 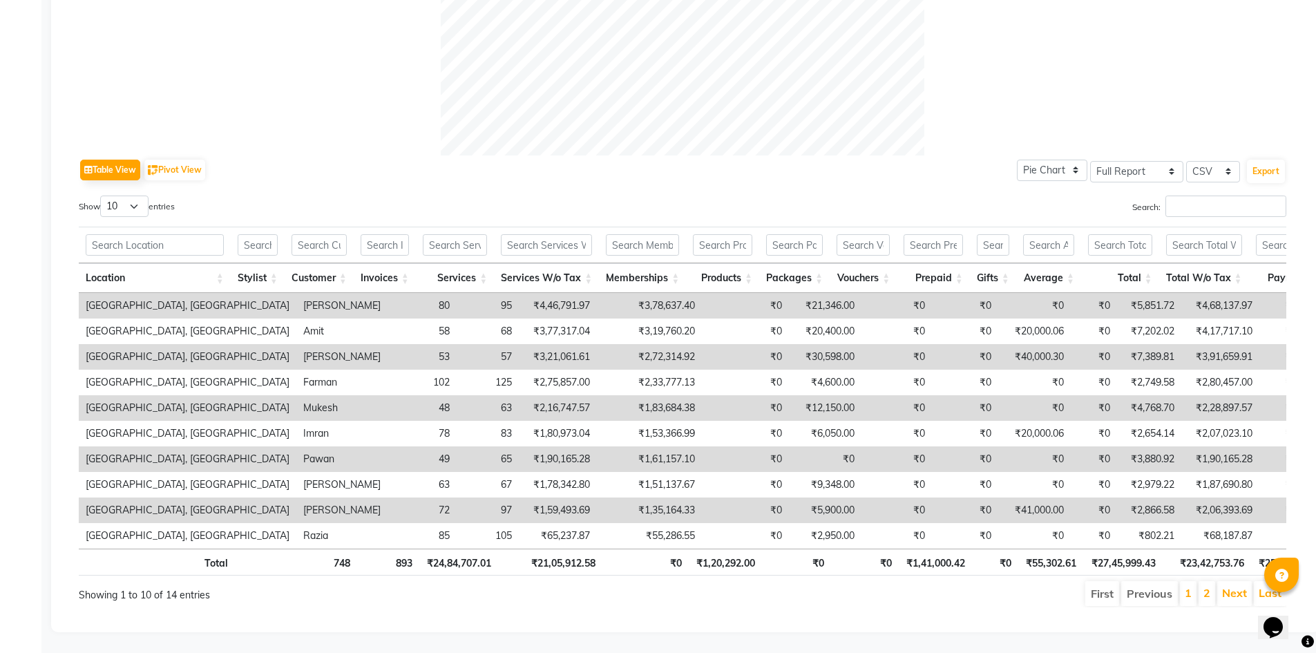 What do you see at coordinates (723, 278) in the screenshot?
I see `th: Products: activate to sort column ascending` at bounding box center [723, 278].